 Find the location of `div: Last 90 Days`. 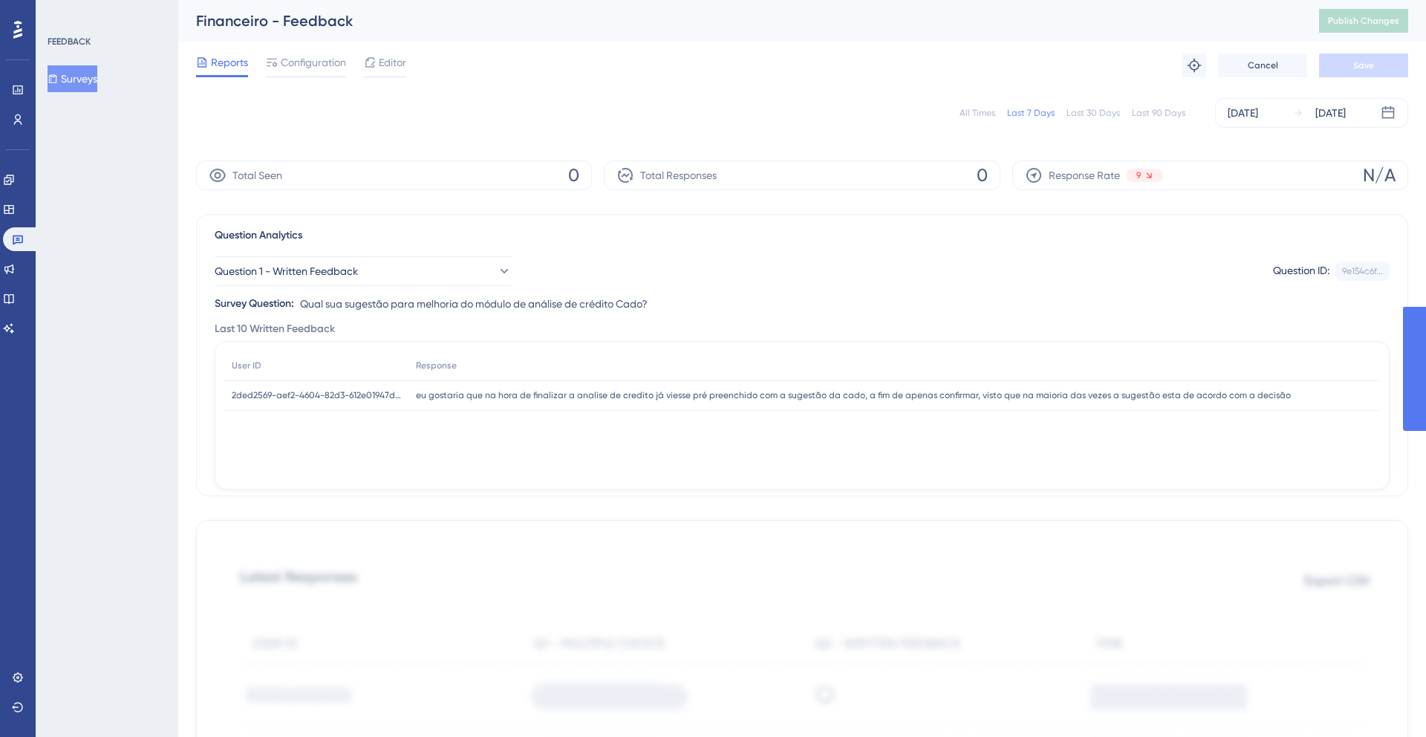

div: Last 90 Days is located at coordinates (1159, 113).